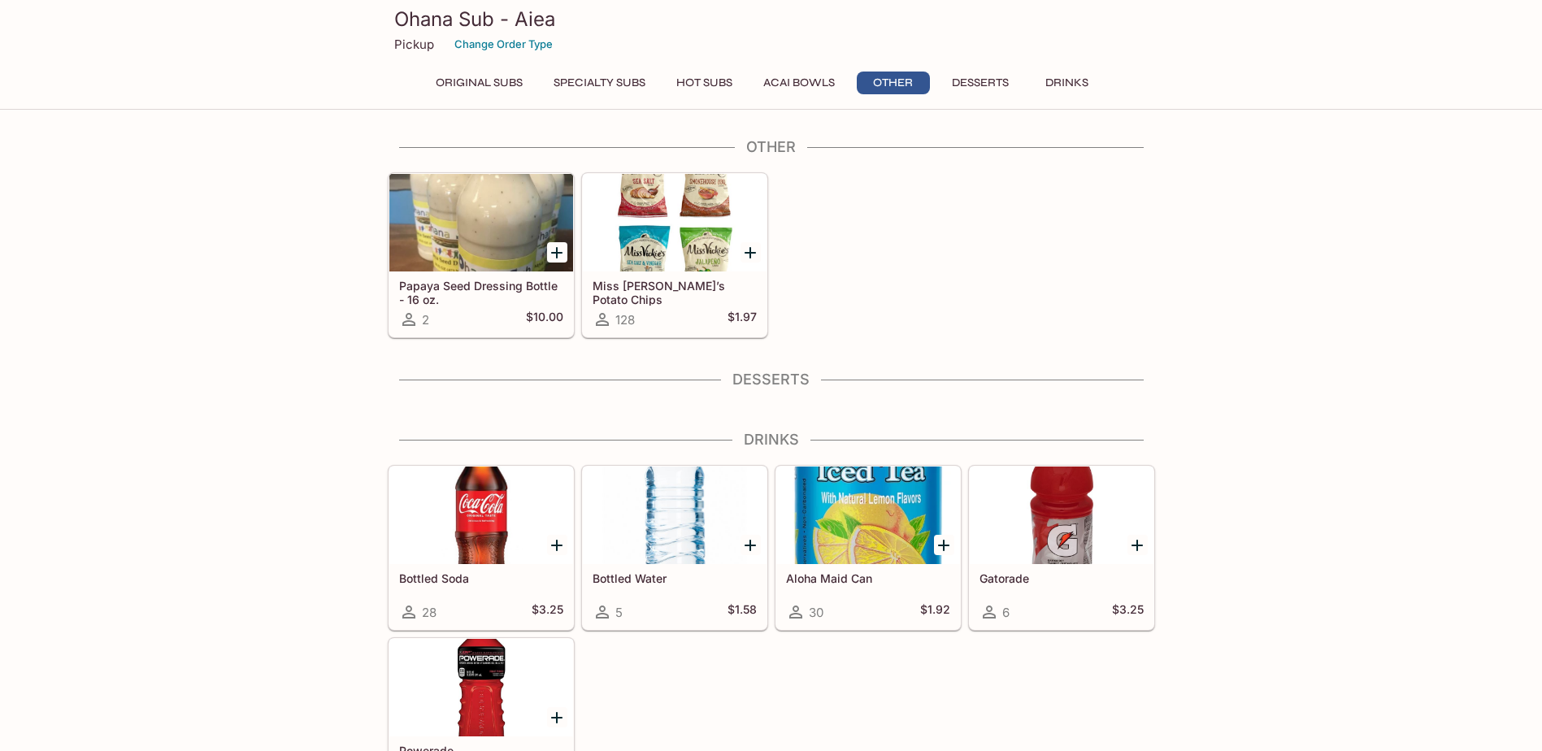  I want to click on button: Original Subs, so click(479, 83).